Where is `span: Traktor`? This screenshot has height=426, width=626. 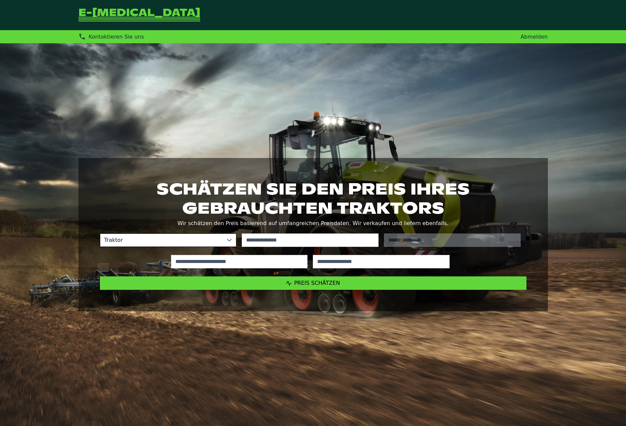
span: Traktor is located at coordinates (162, 240).